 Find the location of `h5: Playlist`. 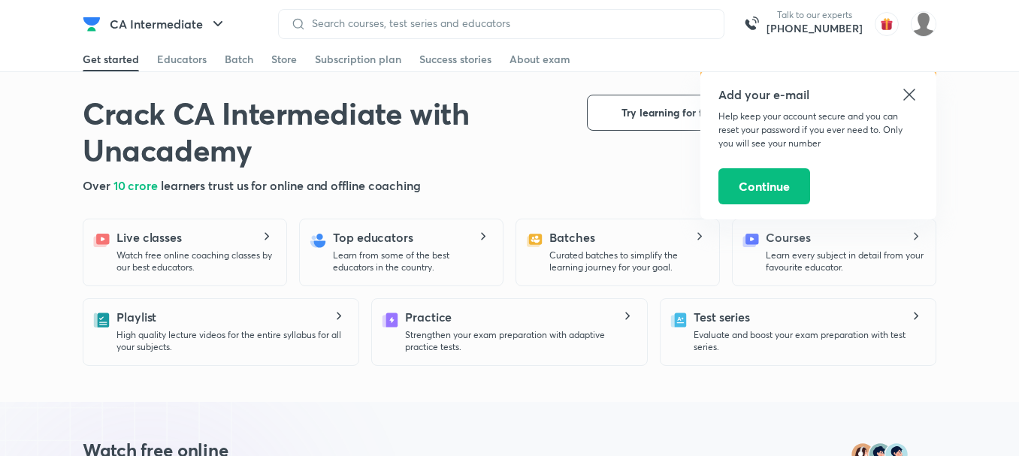

h5: Playlist is located at coordinates (136, 317).